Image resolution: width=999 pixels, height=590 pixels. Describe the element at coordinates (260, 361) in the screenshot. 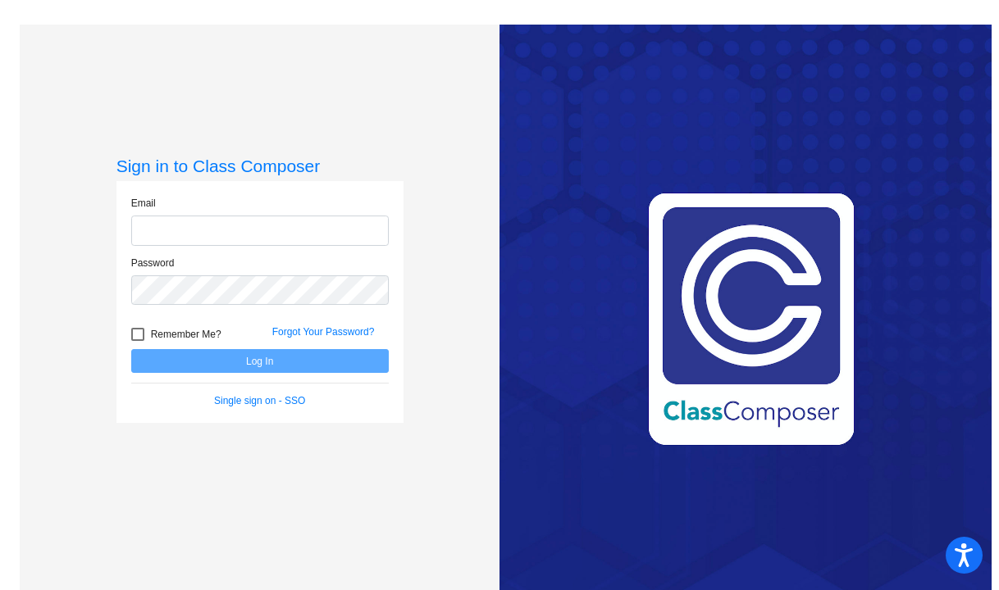

I see `button: Log In` at that location.